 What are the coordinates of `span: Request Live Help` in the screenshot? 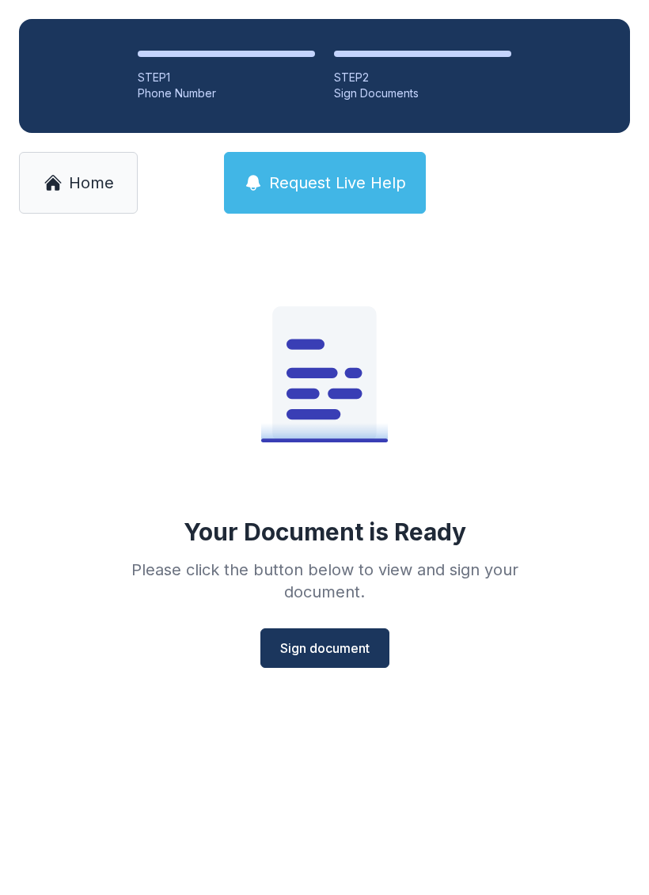 It's located at (337, 183).